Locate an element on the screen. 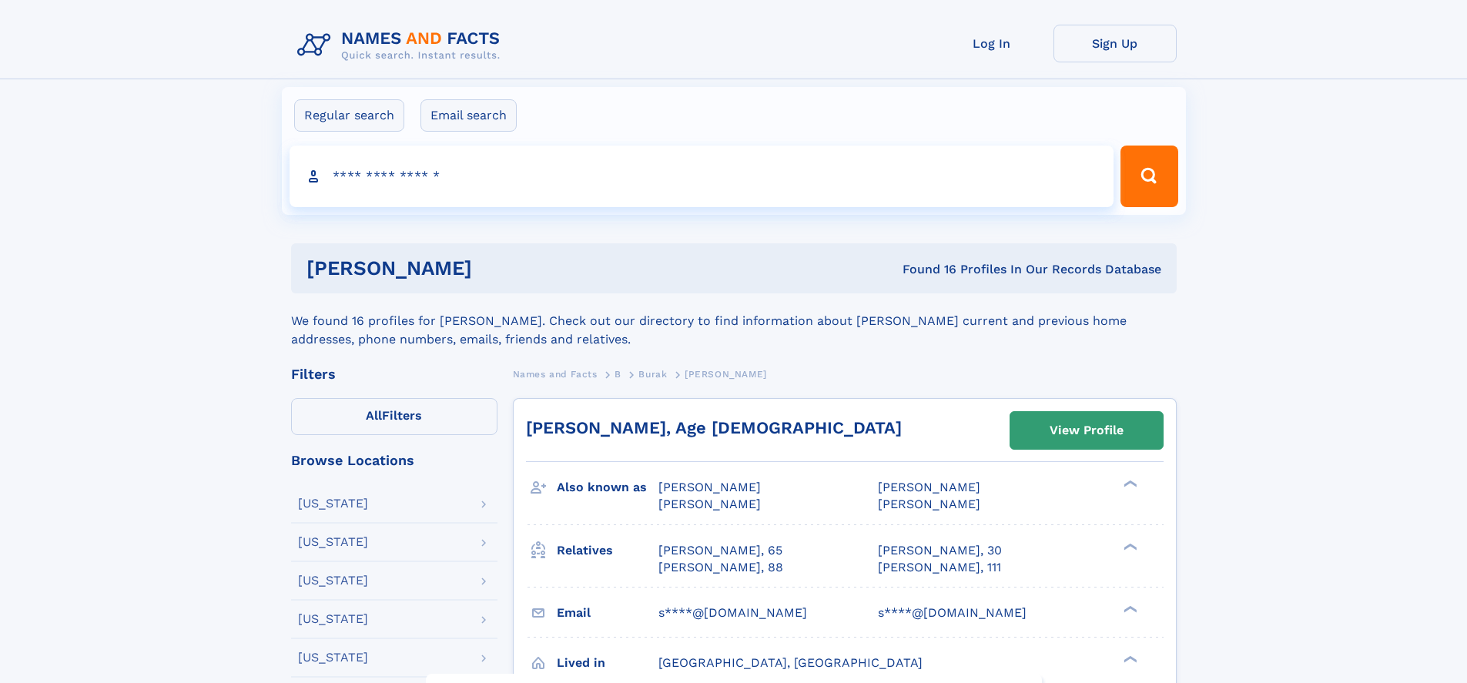  h3: Relatives is located at coordinates (607, 550).